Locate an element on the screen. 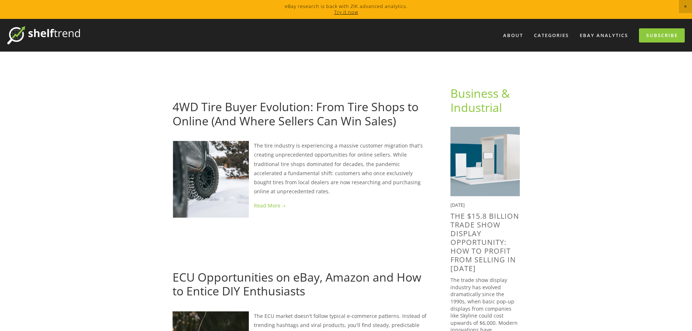  a: The $15.8 Billion Trade Show Display Opportunity: How to Profit from selling in 2025 is located at coordinates (485, 161).